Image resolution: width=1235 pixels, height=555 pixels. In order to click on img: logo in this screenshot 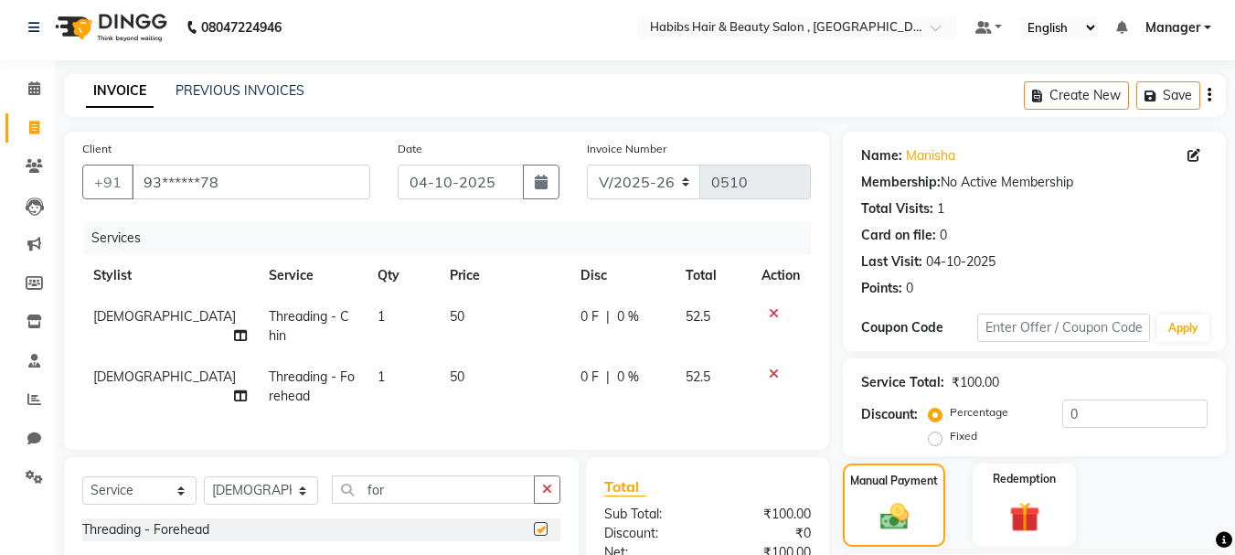, I will do `click(109, 27)`.